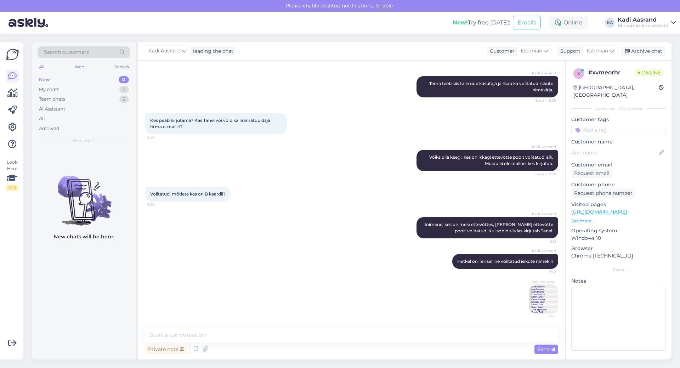 This screenshot has width=680, height=368. I want to click on div: KA, so click(610, 23).